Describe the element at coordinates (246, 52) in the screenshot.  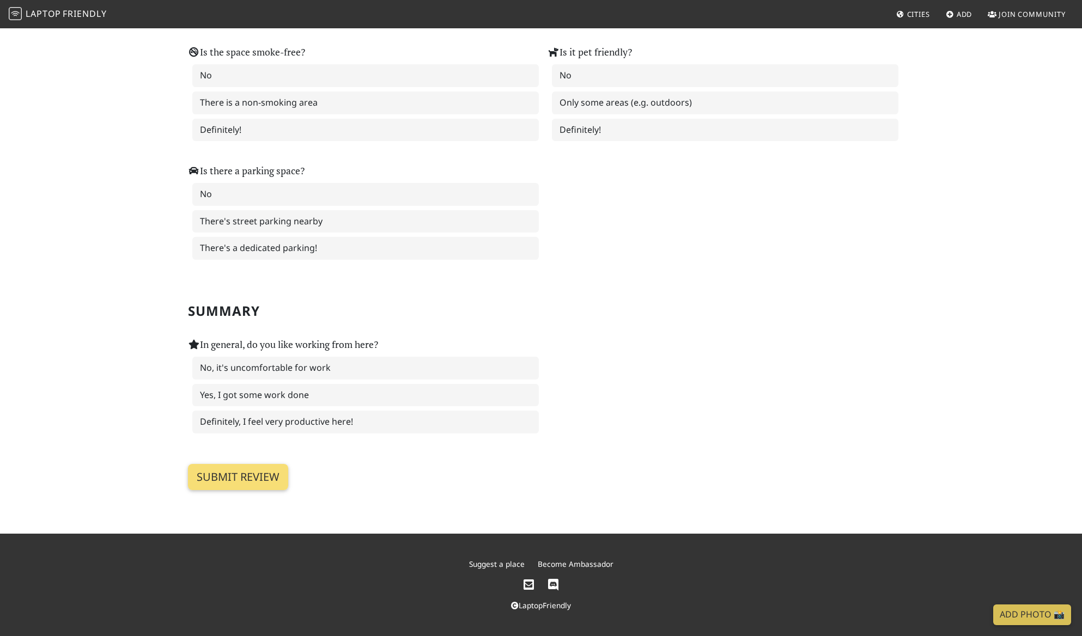
I see `label: Is the space smoke-free?` at that location.